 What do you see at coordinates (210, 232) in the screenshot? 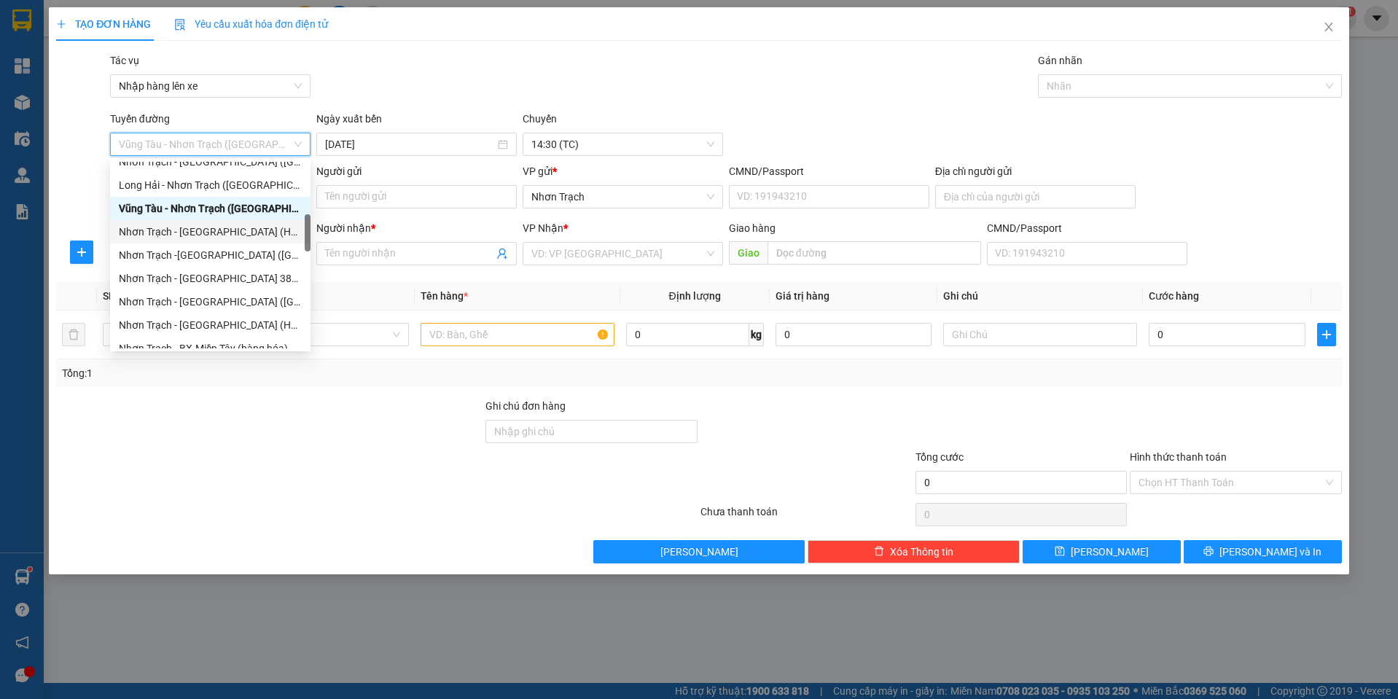
I see `div: Nhơn Trạch - Vũng Tàu (Hàng hóa)` at bounding box center [210, 232].